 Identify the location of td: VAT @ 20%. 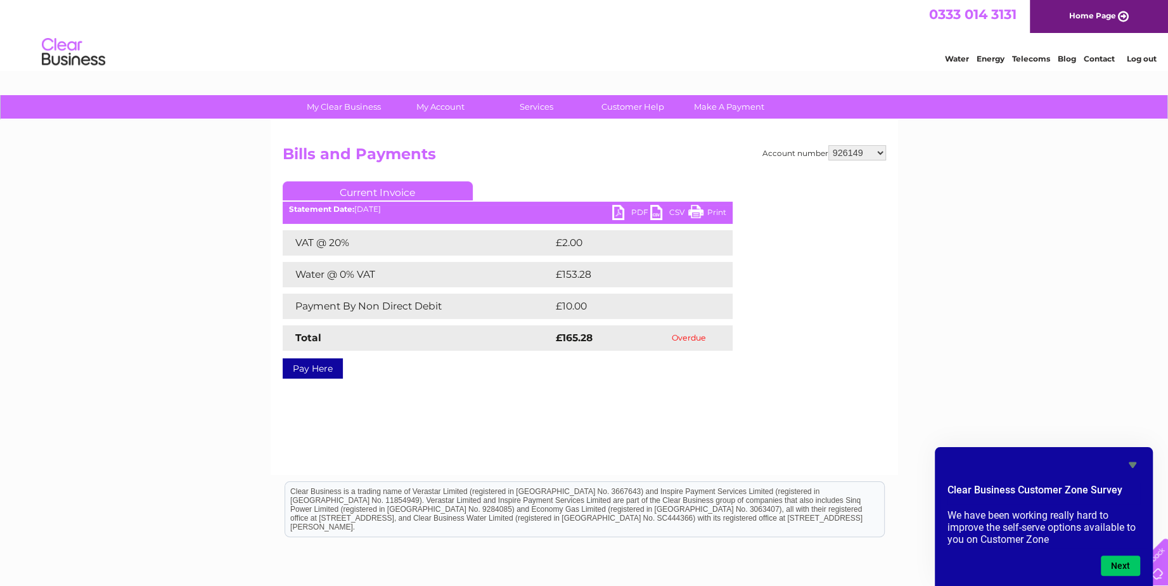
(418, 243).